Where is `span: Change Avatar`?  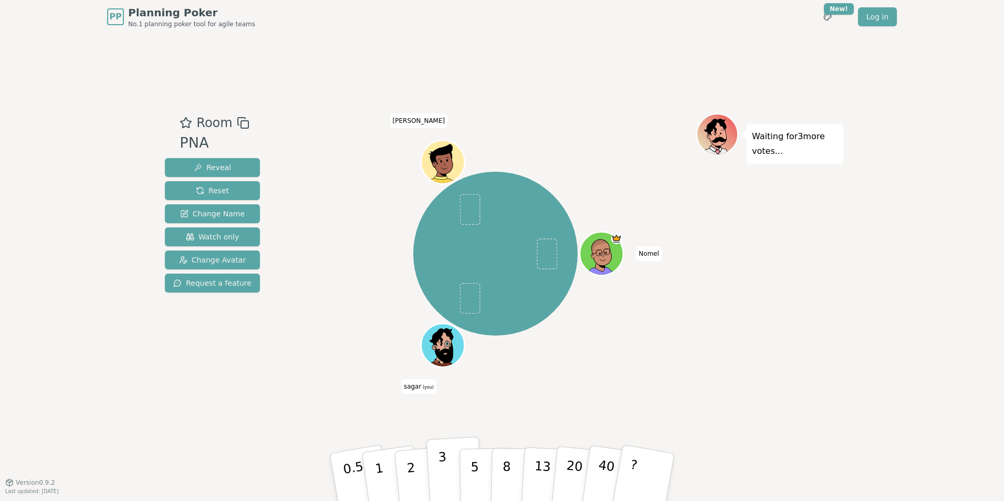
span: Change Avatar is located at coordinates (213, 260).